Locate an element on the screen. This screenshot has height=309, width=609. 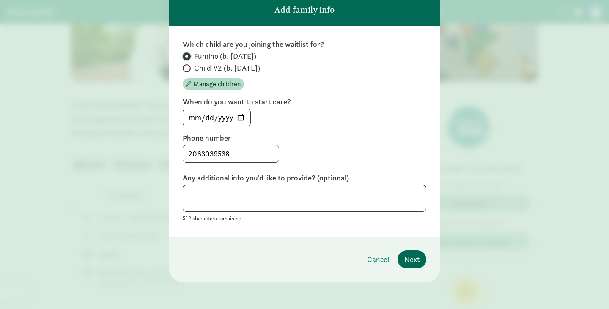
p: Add family info is located at coordinates (305, 10).